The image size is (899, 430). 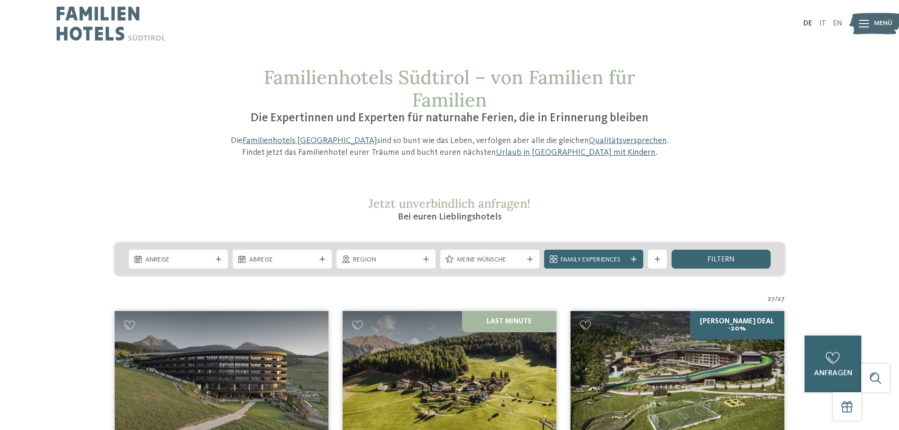 I want to click on span: Family Experiences, so click(x=594, y=260).